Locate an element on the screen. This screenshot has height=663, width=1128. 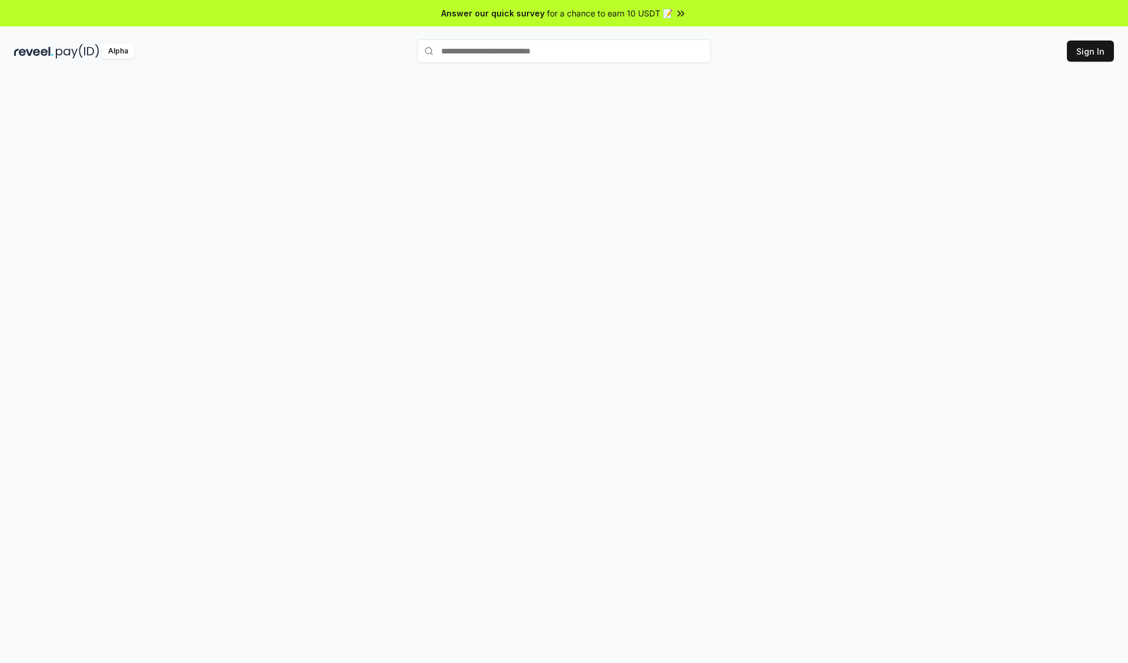
img: reveel_dark is located at coordinates (33, 51).